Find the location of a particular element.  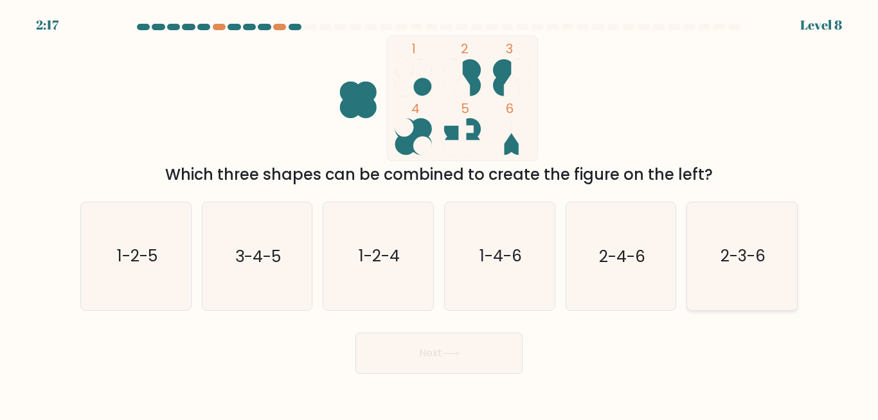

text: 3-4-5 is located at coordinates (258, 256).